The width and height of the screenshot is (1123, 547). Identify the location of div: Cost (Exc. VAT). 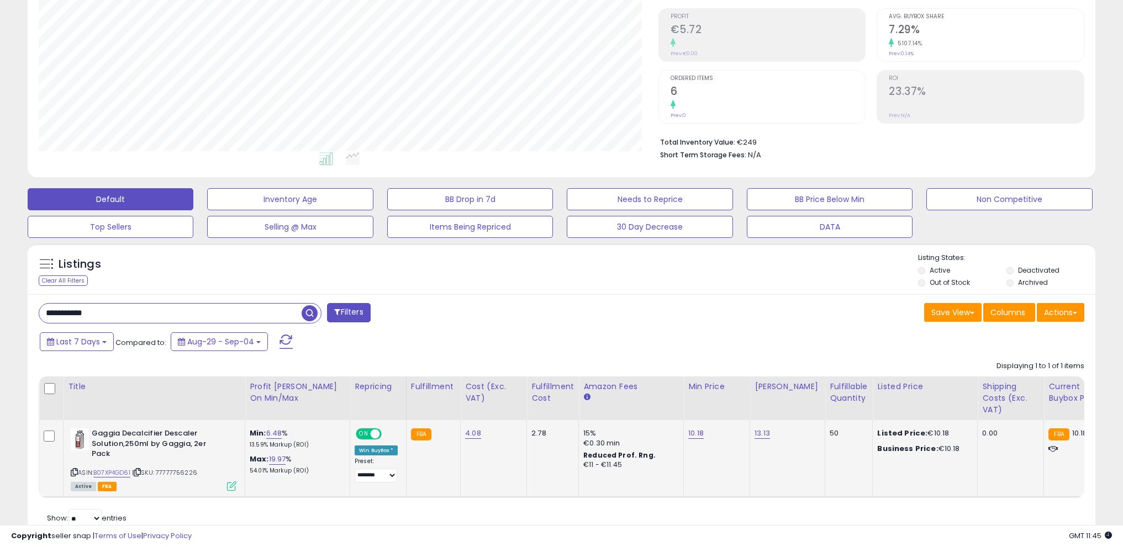
(493, 393).